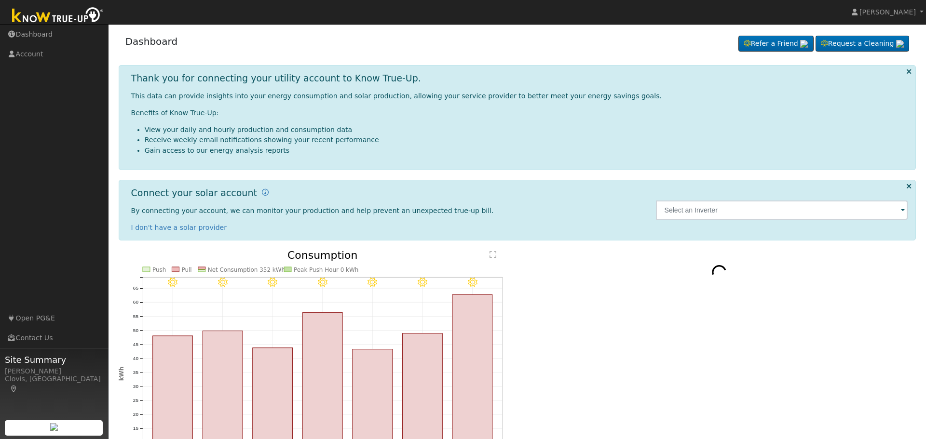 The image size is (926, 439). Describe the element at coordinates (194, 193) in the screenshot. I see `h1: Connect your solar account` at that location.